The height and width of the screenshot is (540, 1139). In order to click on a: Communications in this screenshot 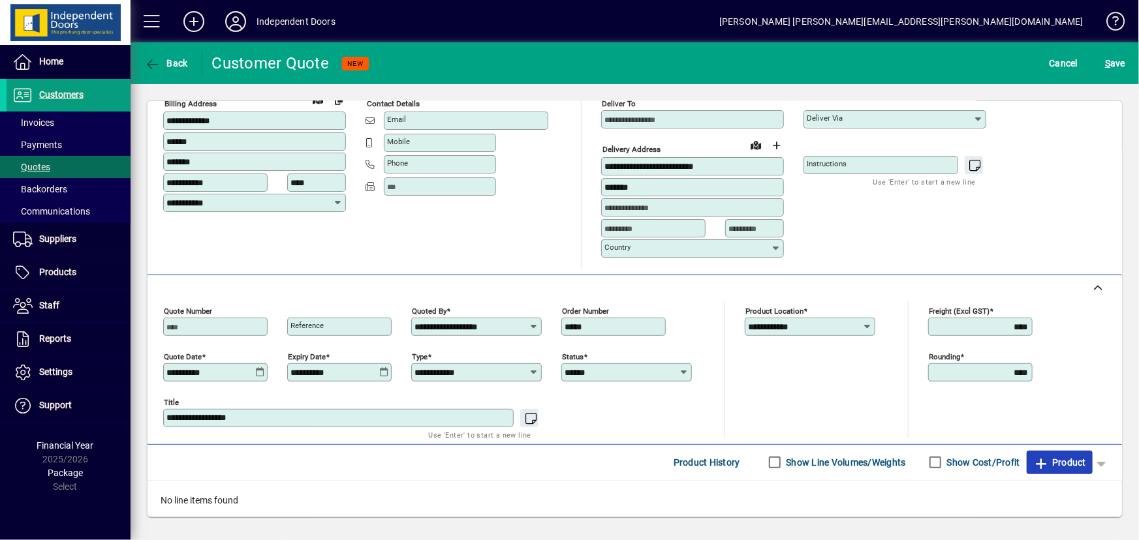, I will do `click(69, 211)`.